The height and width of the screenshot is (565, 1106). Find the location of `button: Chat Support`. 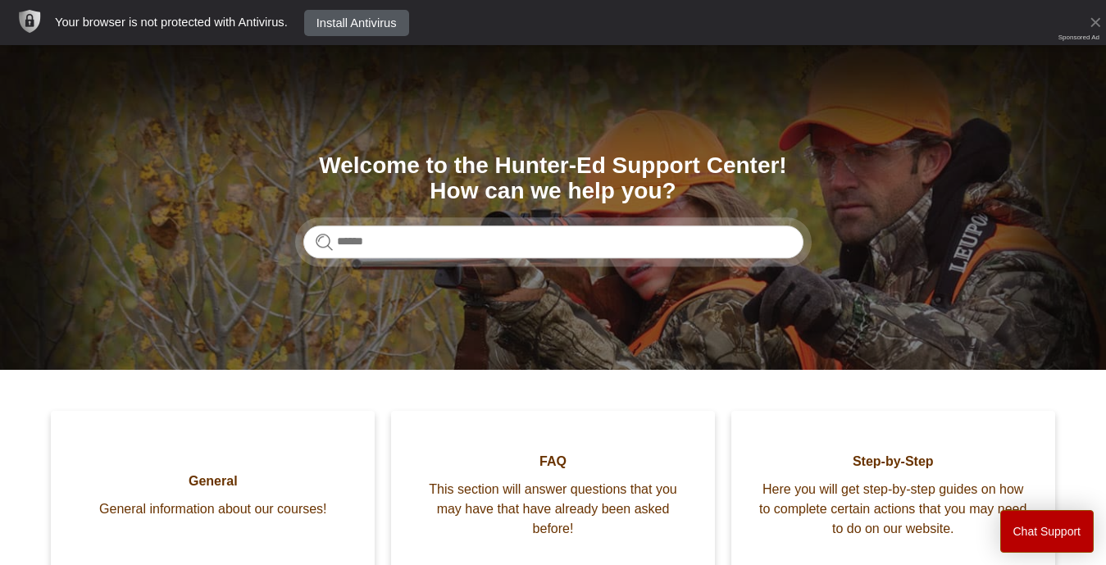

button: Chat Support is located at coordinates (1047, 531).